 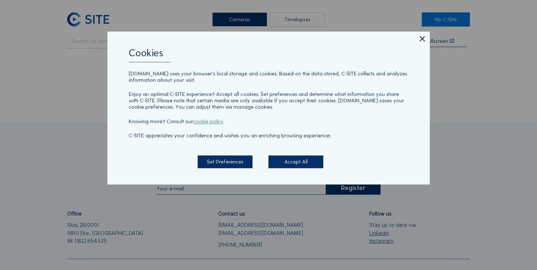 I want to click on div: Accept All, so click(x=296, y=162).